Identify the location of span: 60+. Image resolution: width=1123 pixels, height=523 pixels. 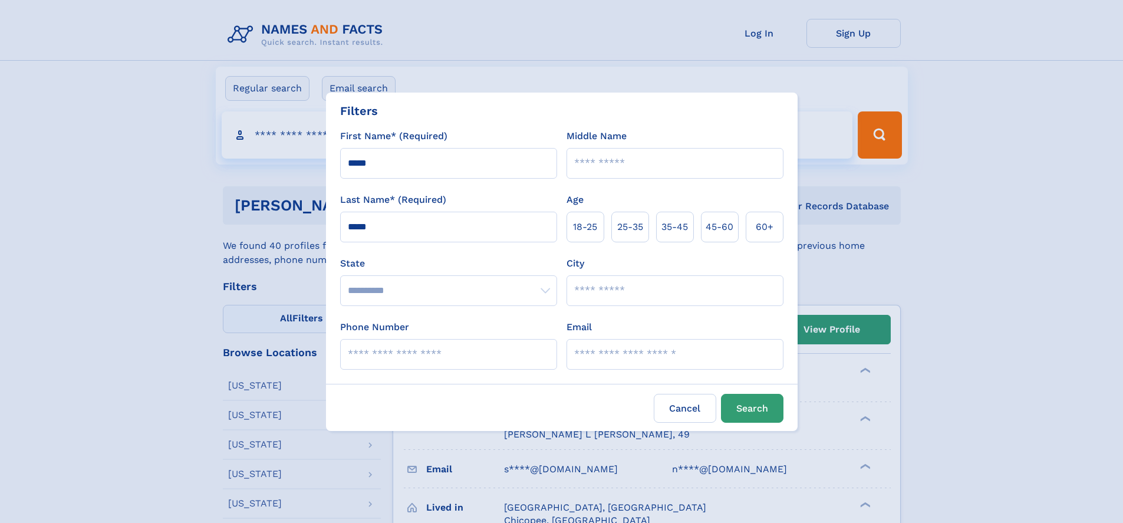
(765, 227).